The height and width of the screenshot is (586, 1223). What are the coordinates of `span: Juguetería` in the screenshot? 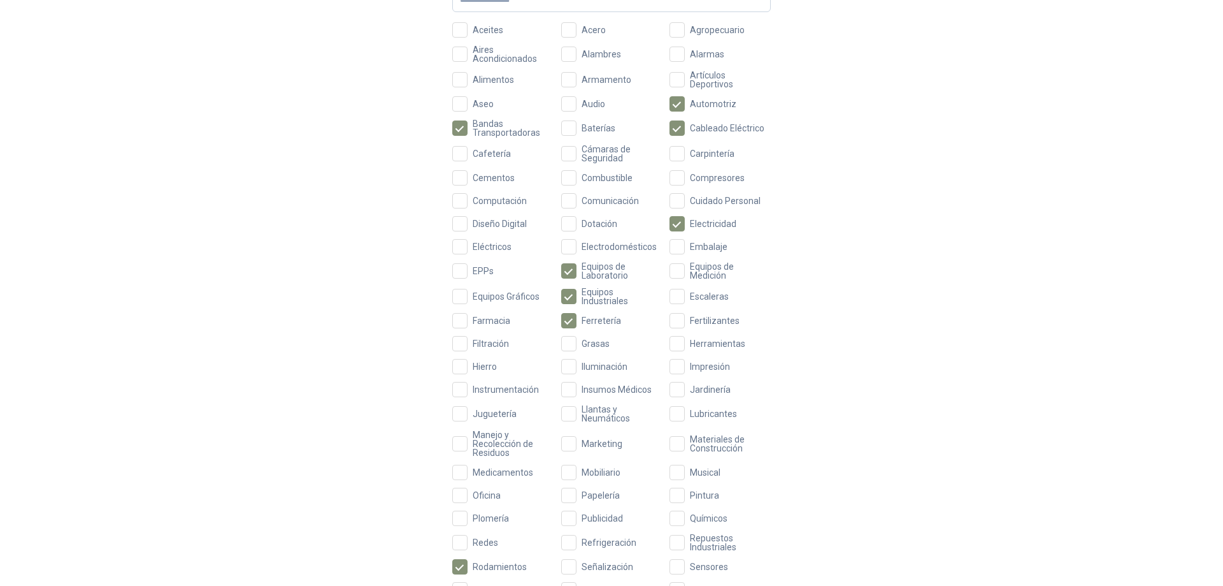 It's located at (494, 413).